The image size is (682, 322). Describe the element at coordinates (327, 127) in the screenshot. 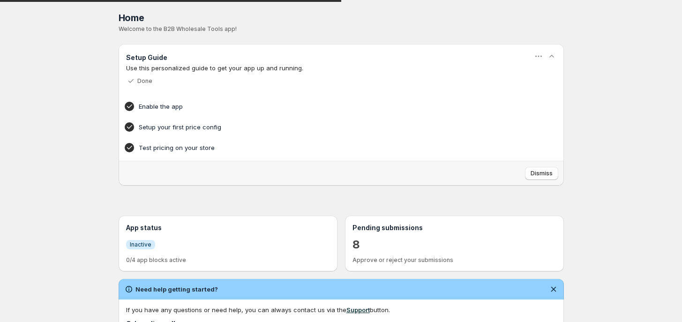

I see `h4: Setup your first price config` at that location.